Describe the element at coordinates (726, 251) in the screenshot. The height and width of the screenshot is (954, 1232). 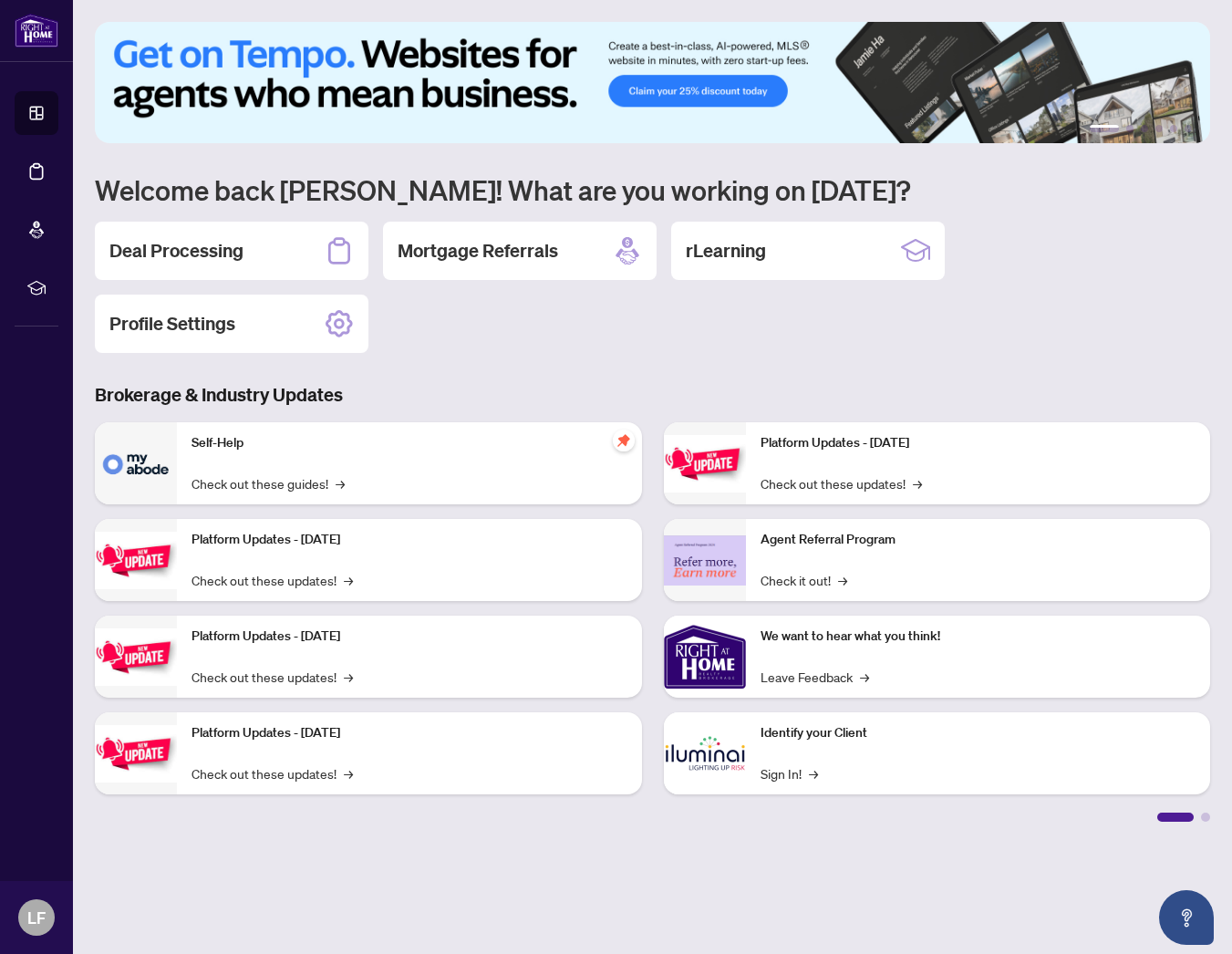
I see `h2: rLearning` at that location.